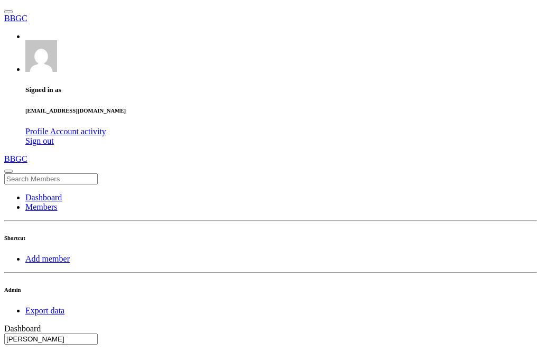  I want to click on span: Profile, so click(37, 131).